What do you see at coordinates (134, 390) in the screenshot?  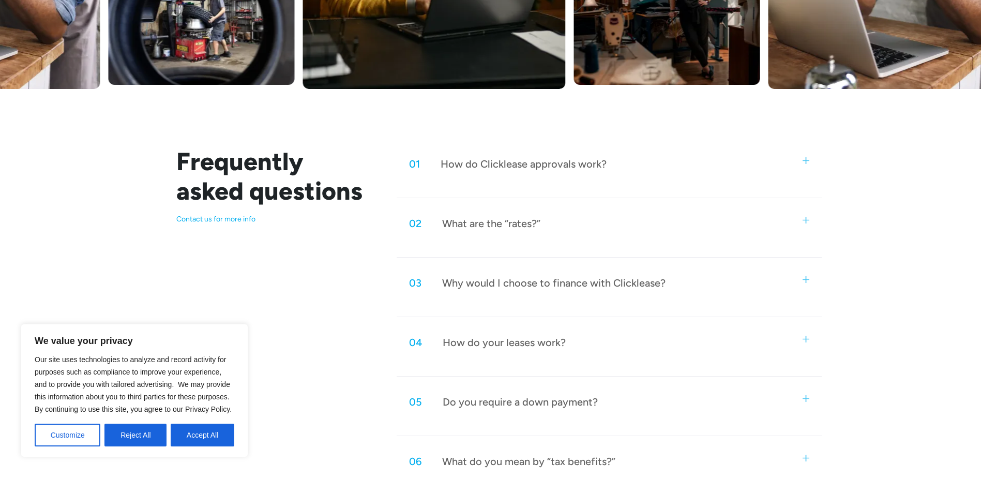 I see `div: We value your privacy` at bounding box center [134, 390].